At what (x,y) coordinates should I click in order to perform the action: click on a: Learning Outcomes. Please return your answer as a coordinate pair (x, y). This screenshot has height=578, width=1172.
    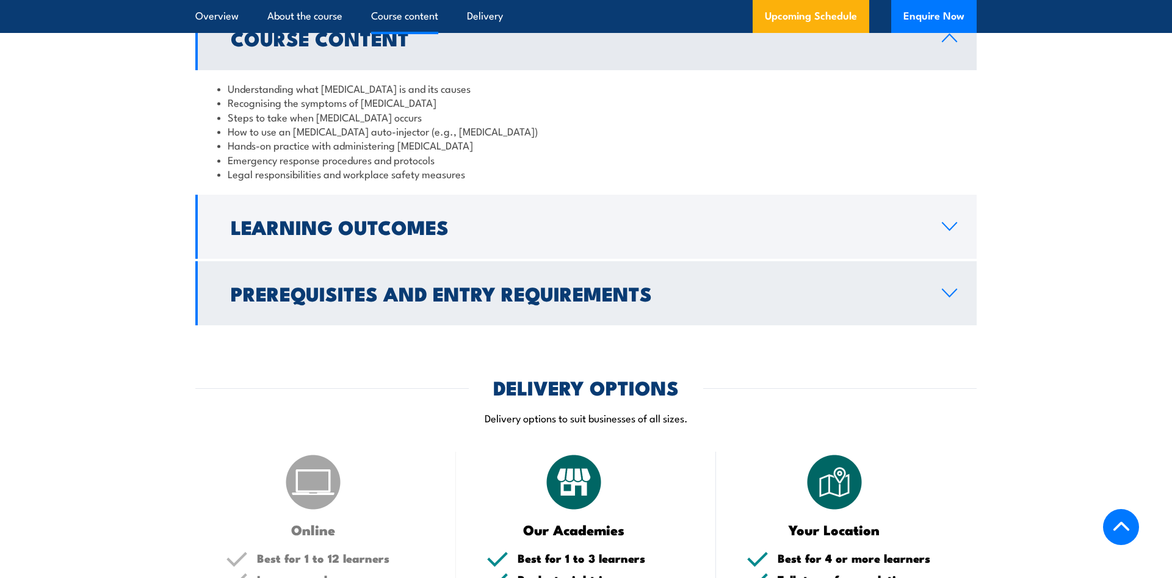
    Looking at the image, I should click on (586, 227).